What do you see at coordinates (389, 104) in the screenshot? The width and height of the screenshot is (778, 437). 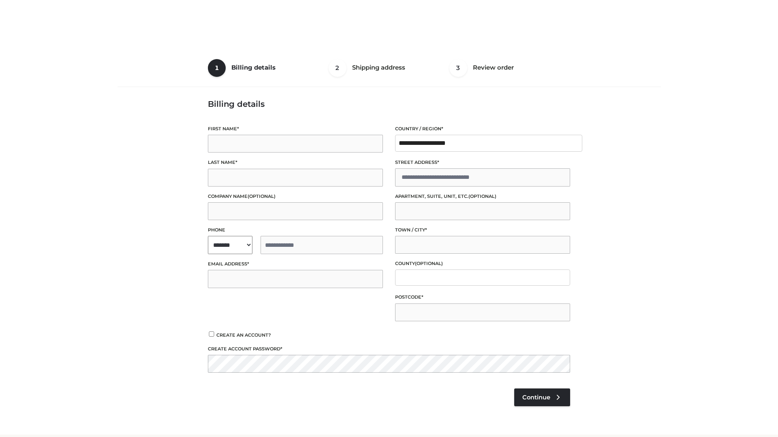 I see `h3: Billing details` at bounding box center [389, 104].